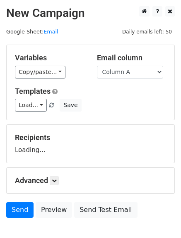 This screenshot has height=238, width=181. I want to click on h5: Recipients, so click(90, 138).